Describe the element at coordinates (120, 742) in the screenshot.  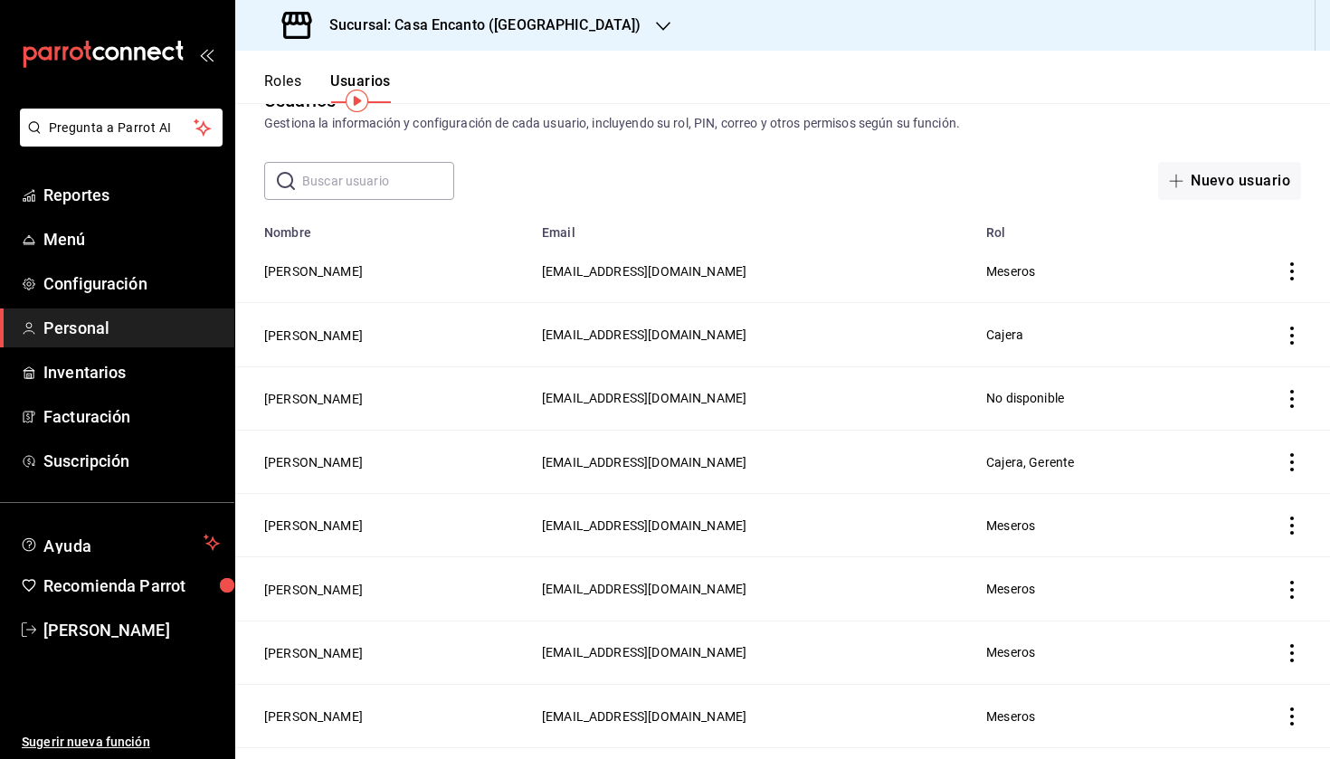
I see `span: Sugerir nueva función` at that location.